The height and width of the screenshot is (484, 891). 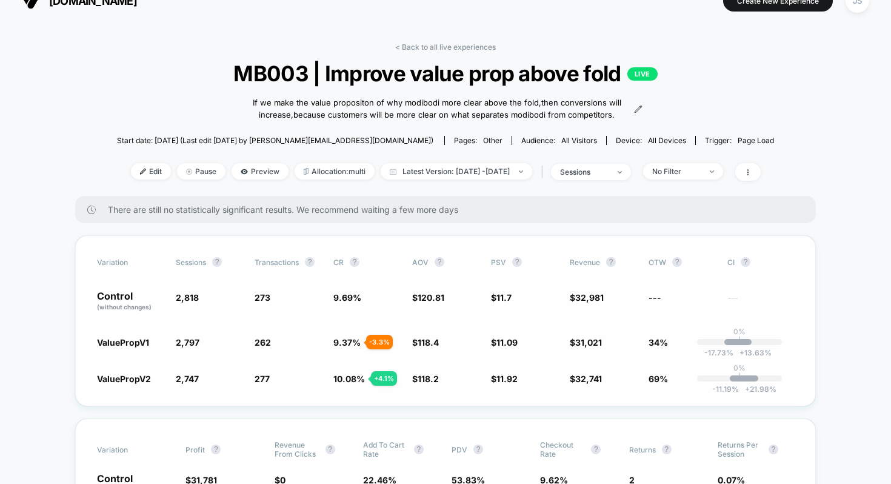 What do you see at coordinates (260, 171) in the screenshot?
I see `span: Preview` at bounding box center [260, 171].